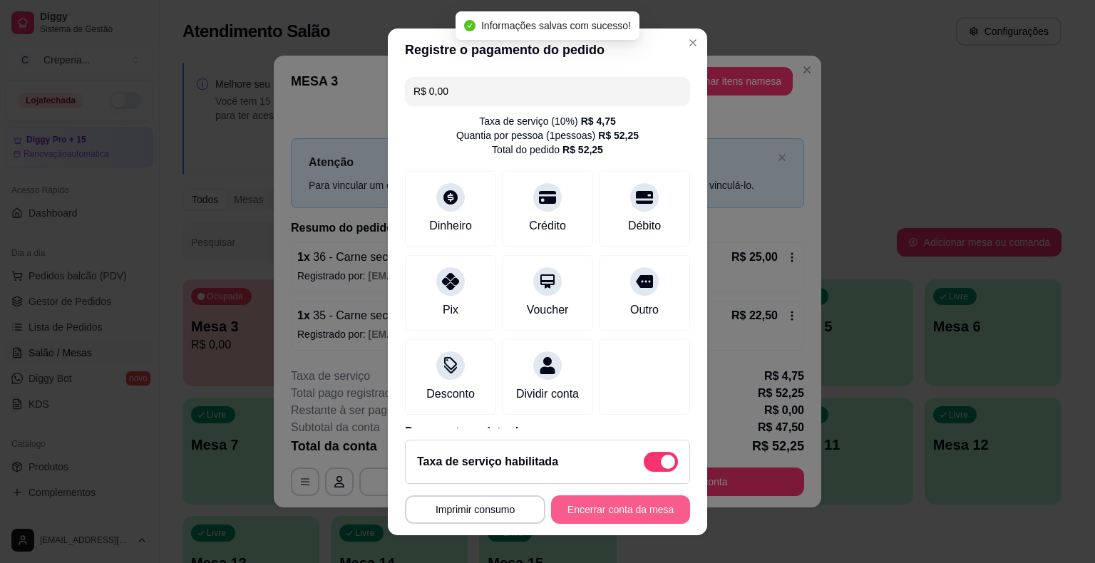 The image size is (1095, 563). Describe the element at coordinates (645, 310) in the screenshot. I see `div: Outro` at that location.